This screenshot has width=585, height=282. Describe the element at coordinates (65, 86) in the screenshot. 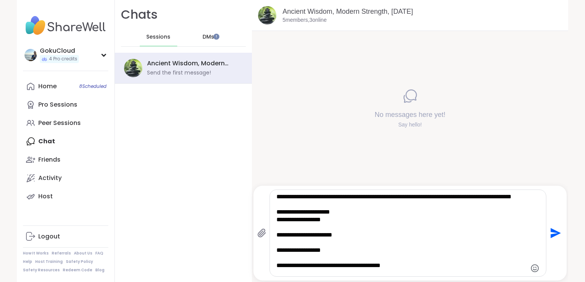

I see `a: Home8Scheduled` at that location.